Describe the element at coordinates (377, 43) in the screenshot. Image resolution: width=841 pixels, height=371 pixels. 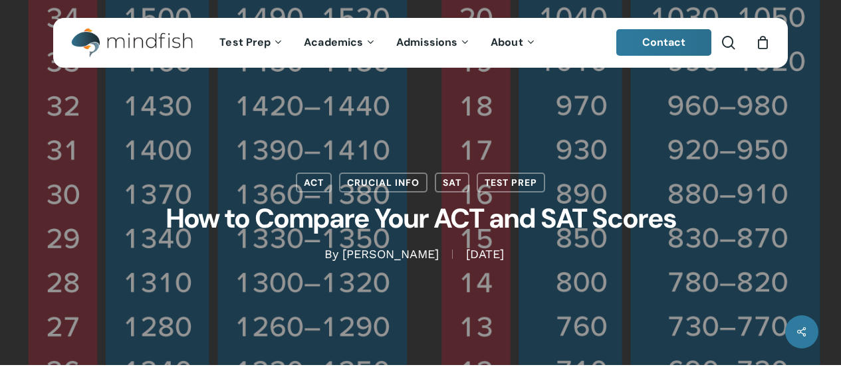
I see `nav: Main Menu` at that location.